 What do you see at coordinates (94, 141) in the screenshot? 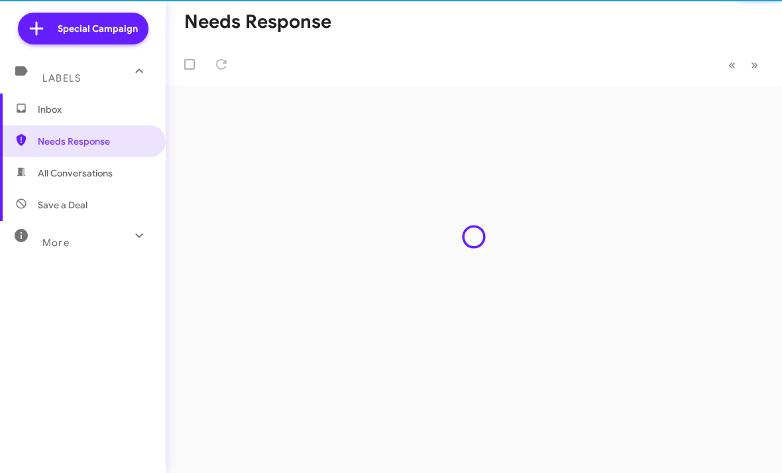
I see `span: Needs Response` at bounding box center [94, 141].